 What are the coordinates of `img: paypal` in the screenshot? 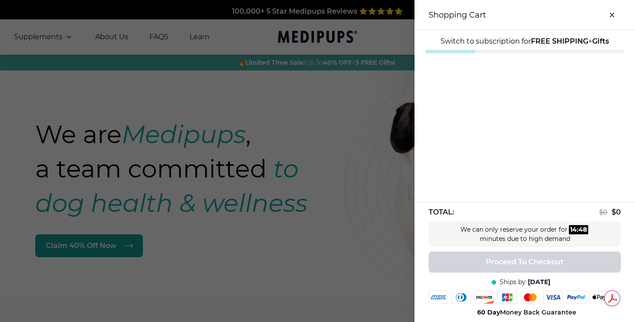 It's located at (576, 298).